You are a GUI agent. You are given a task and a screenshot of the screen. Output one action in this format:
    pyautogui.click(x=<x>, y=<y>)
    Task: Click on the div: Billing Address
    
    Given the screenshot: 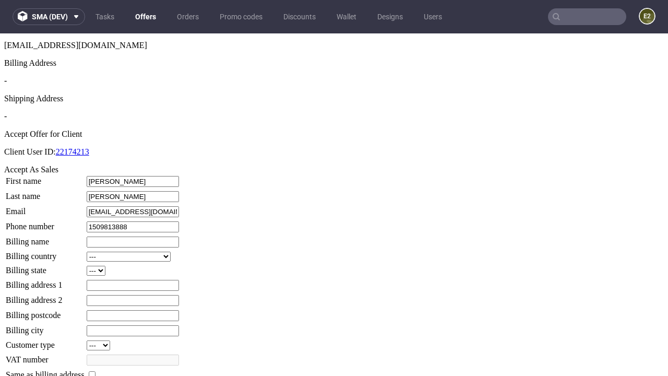 What is the action you would take?
    pyautogui.click(x=334, y=30)
    